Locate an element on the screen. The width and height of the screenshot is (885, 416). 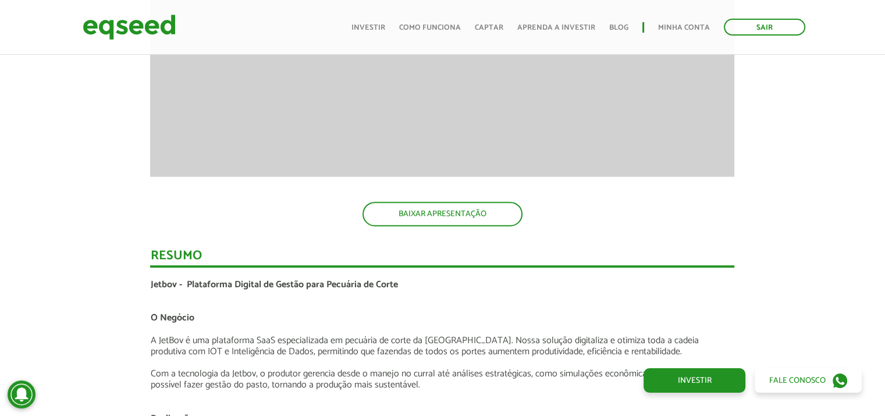
a: Minha conta is located at coordinates (684, 27).